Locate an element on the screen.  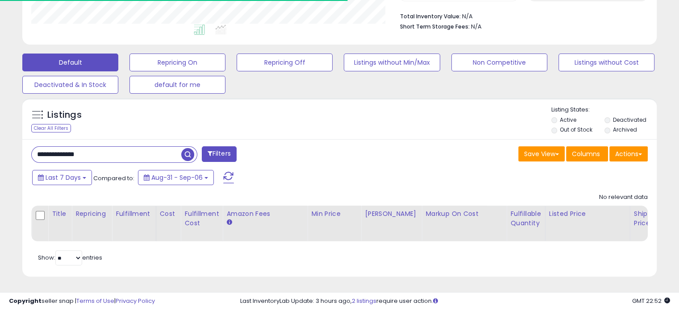
label: Active is located at coordinates (568, 120).